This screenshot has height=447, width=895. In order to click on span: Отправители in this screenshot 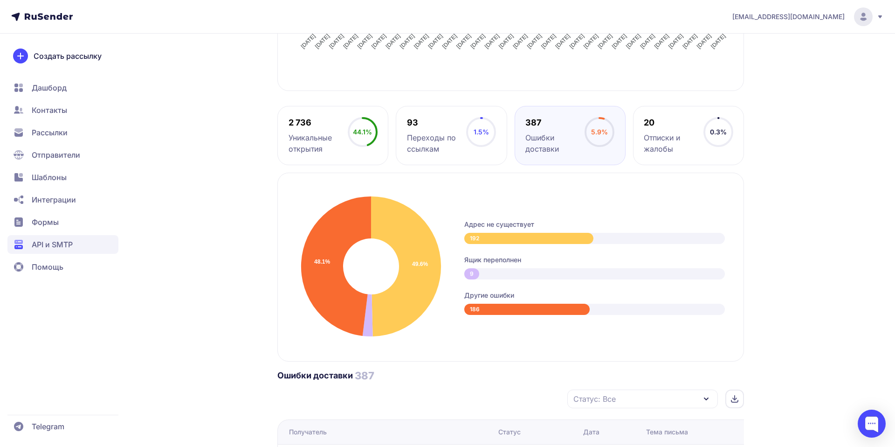, I will do `click(56, 155)`.